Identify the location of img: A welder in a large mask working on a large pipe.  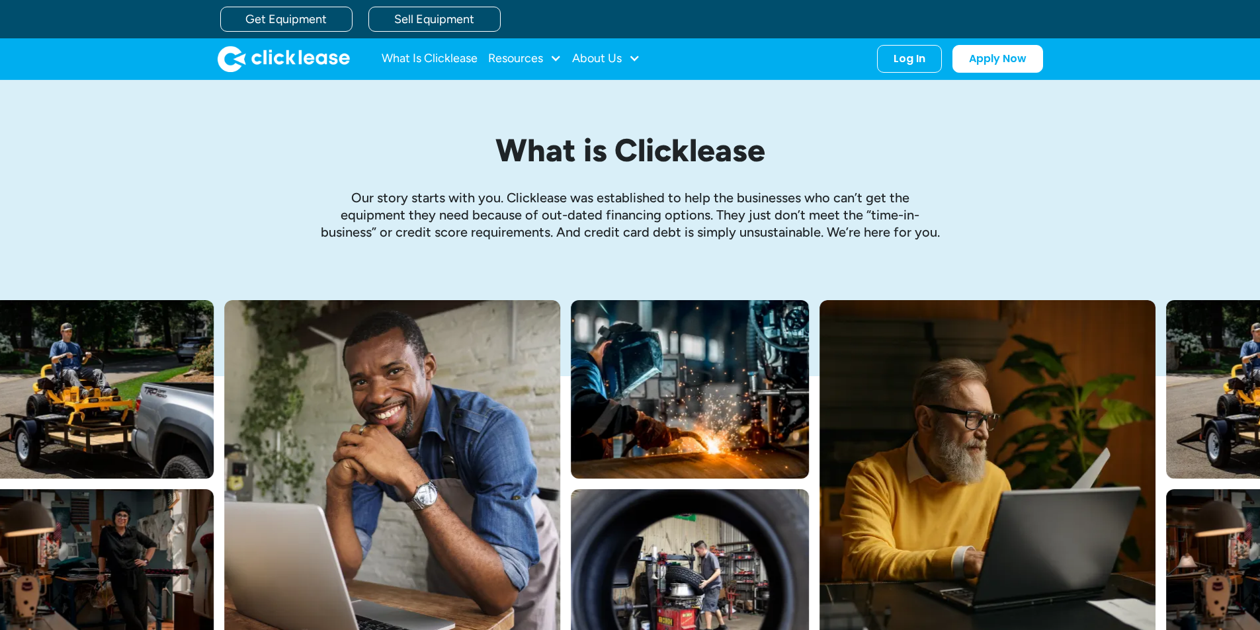
(690, 390).